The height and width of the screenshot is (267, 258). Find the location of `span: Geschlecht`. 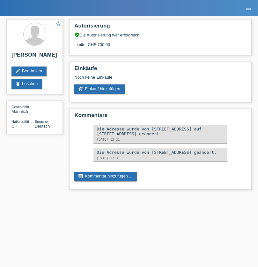

span: Geschlecht is located at coordinates (20, 107).